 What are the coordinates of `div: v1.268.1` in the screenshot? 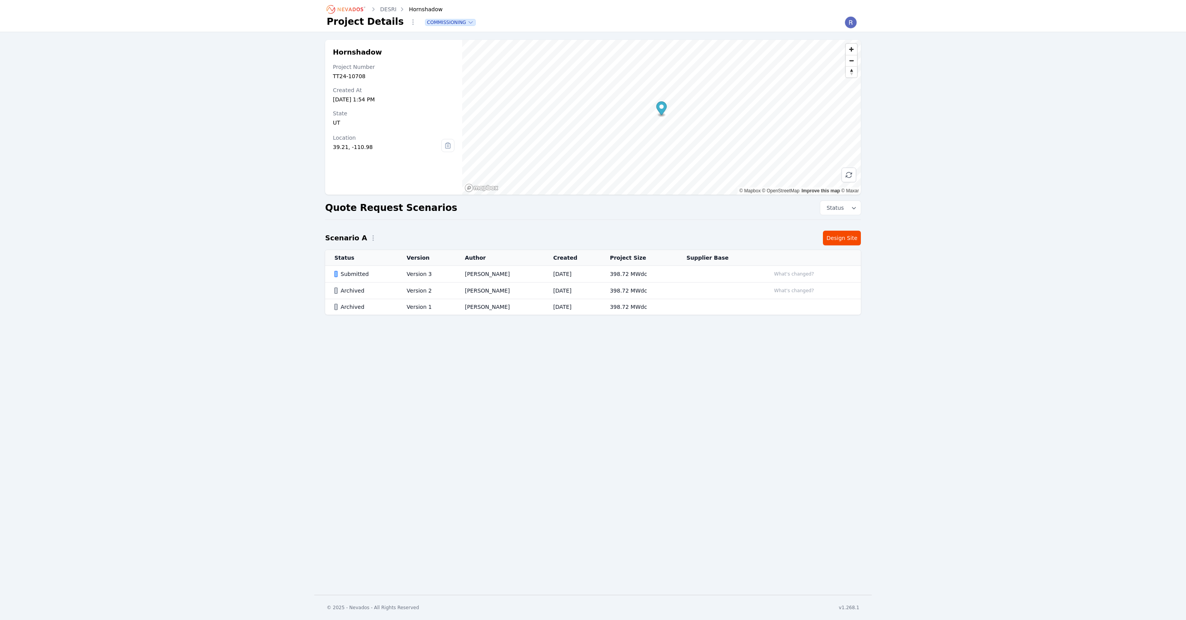 It's located at (849, 607).